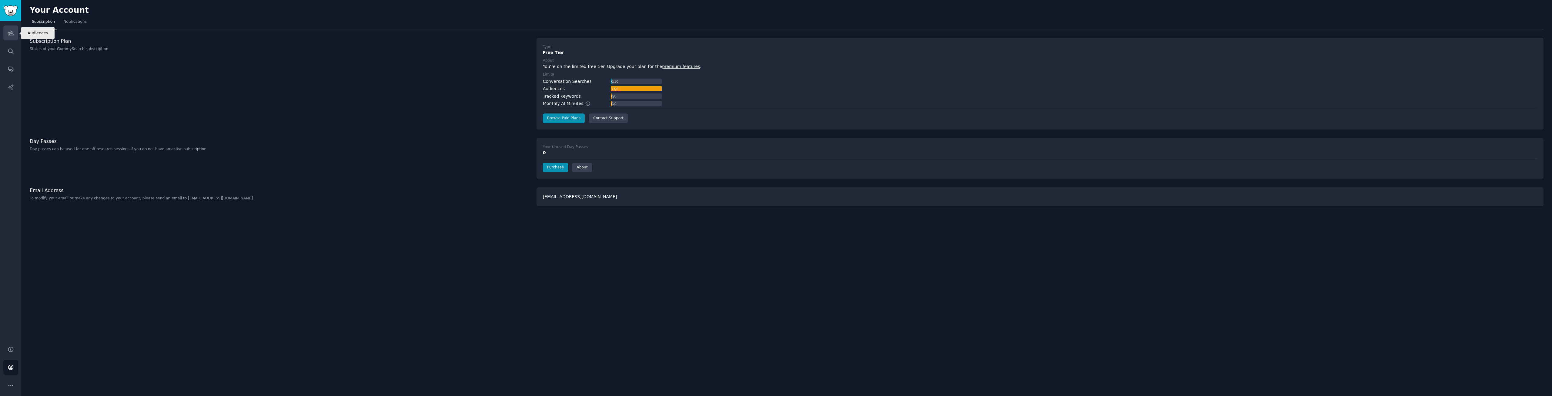  What do you see at coordinates (1040, 153) in the screenshot?
I see `div: 0` at bounding box center [1040, 153].